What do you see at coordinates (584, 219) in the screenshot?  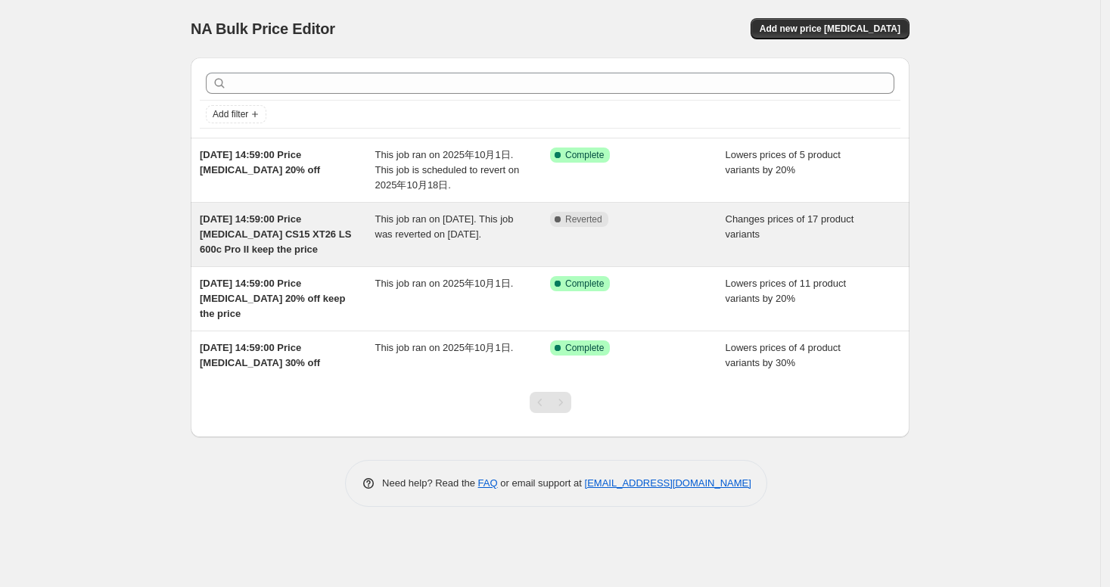 I see `span: Reverted` at bounding box center [584, 219].